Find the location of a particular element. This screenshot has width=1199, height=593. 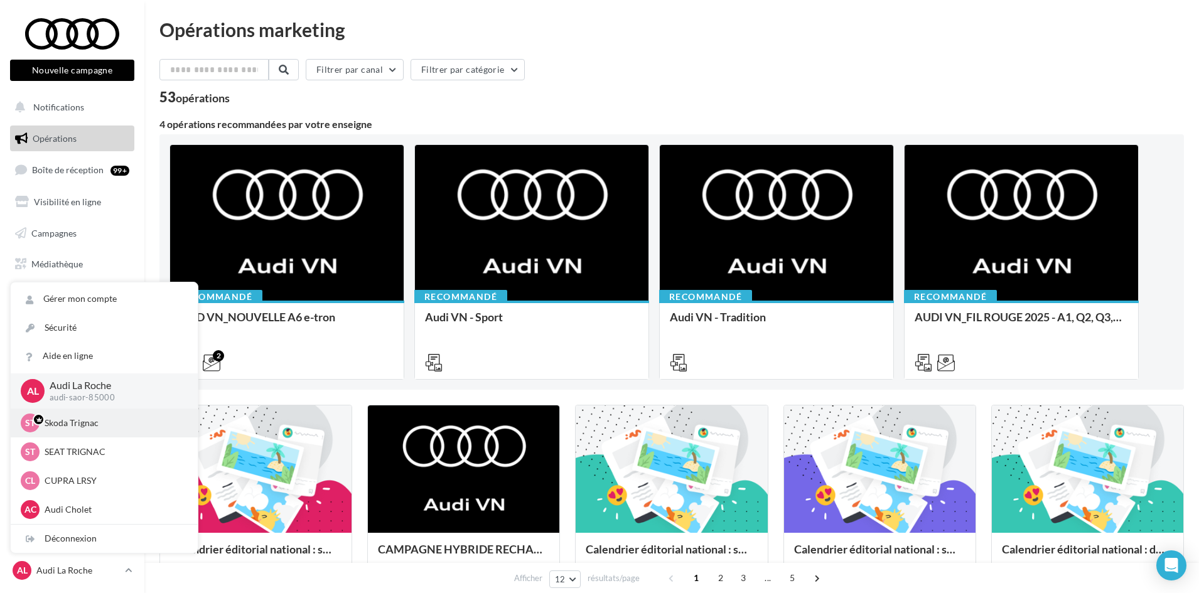

div: Calendrier éditorial national : semaine du 08.09 au 14.09 is located at coordinates (879, 556).